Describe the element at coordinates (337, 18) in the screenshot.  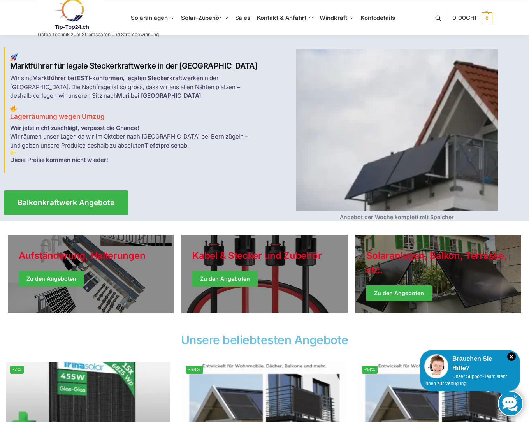
I see `a: Windkraft` at that location.